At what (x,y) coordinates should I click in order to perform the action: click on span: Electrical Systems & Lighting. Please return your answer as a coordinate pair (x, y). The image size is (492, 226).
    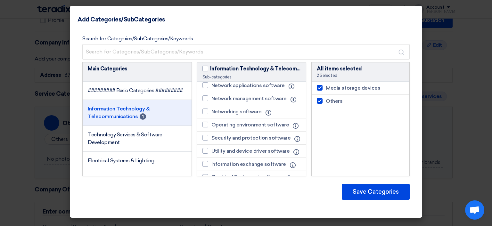
    Looking at the image, I should click on (121, 160).